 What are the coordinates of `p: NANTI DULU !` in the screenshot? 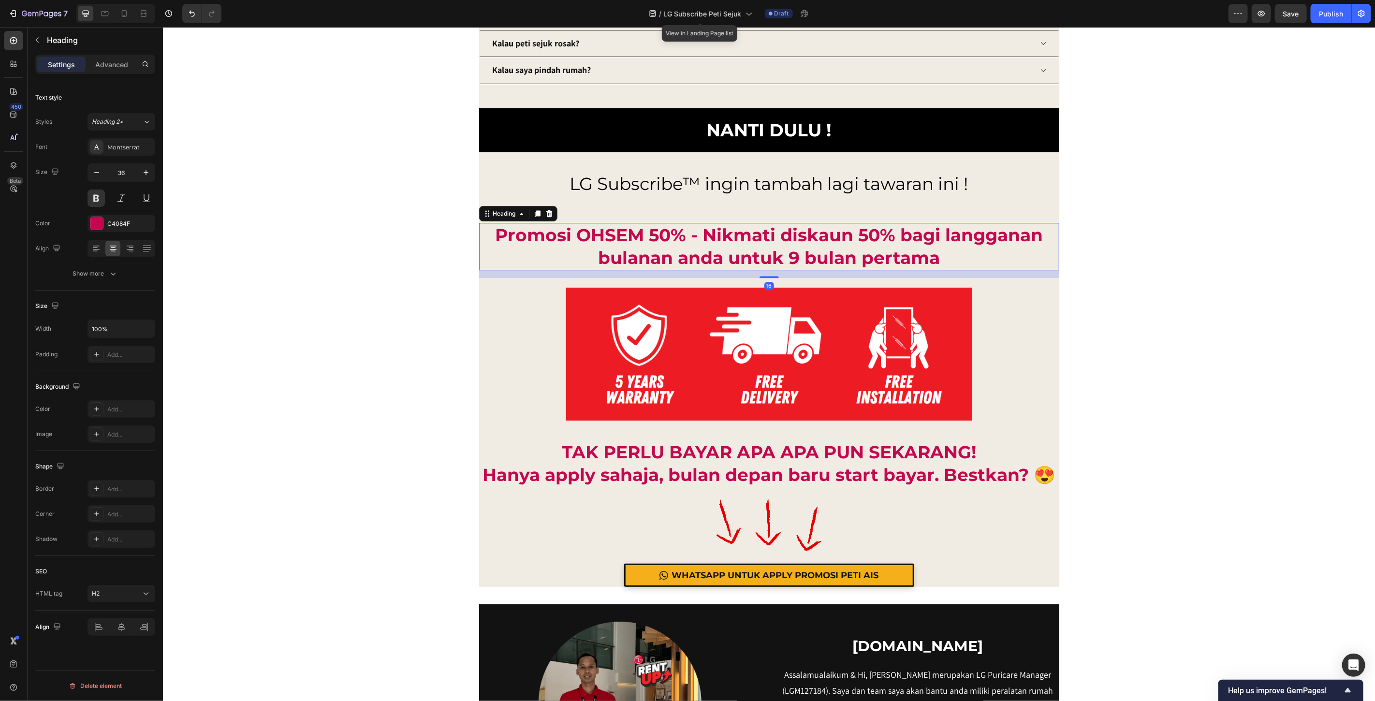 It's located at (606, 103).